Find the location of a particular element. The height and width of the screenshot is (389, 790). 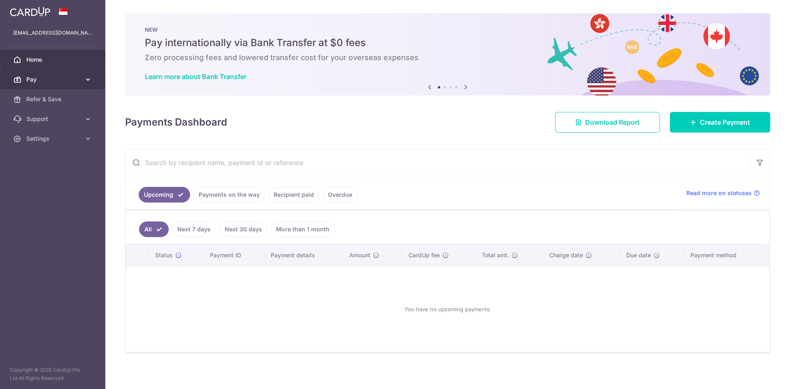

h4: Payments Dashboard is located at coordinates (176, 122).